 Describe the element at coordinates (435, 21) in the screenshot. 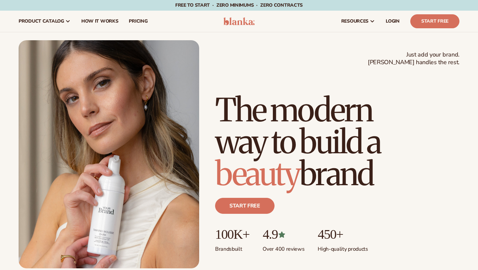

I see `a: Start Free` at that location.